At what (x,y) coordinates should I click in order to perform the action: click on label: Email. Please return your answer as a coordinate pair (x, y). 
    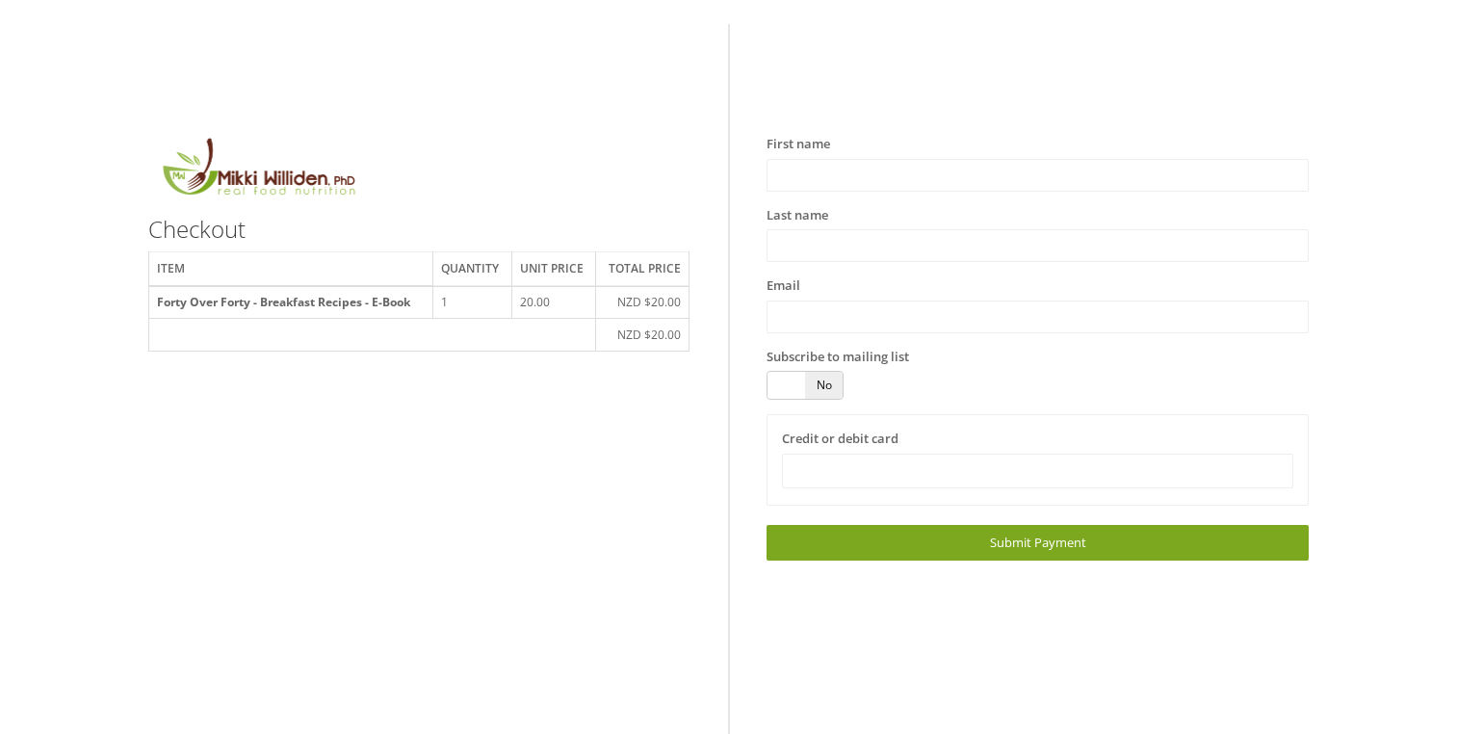
    Looking at the image, I should click on (783, 286).